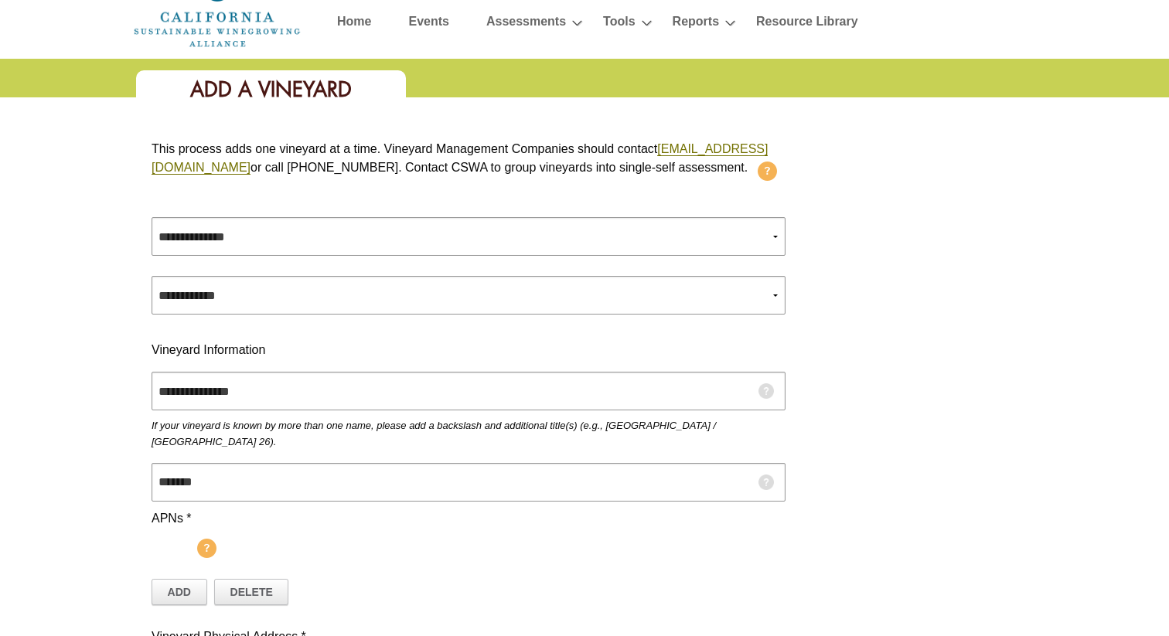 The height and width of the screenshot is (636, 1169). Describe the element at coordinates (179, 592) in the screenshot. I see `a: Add` at that location.